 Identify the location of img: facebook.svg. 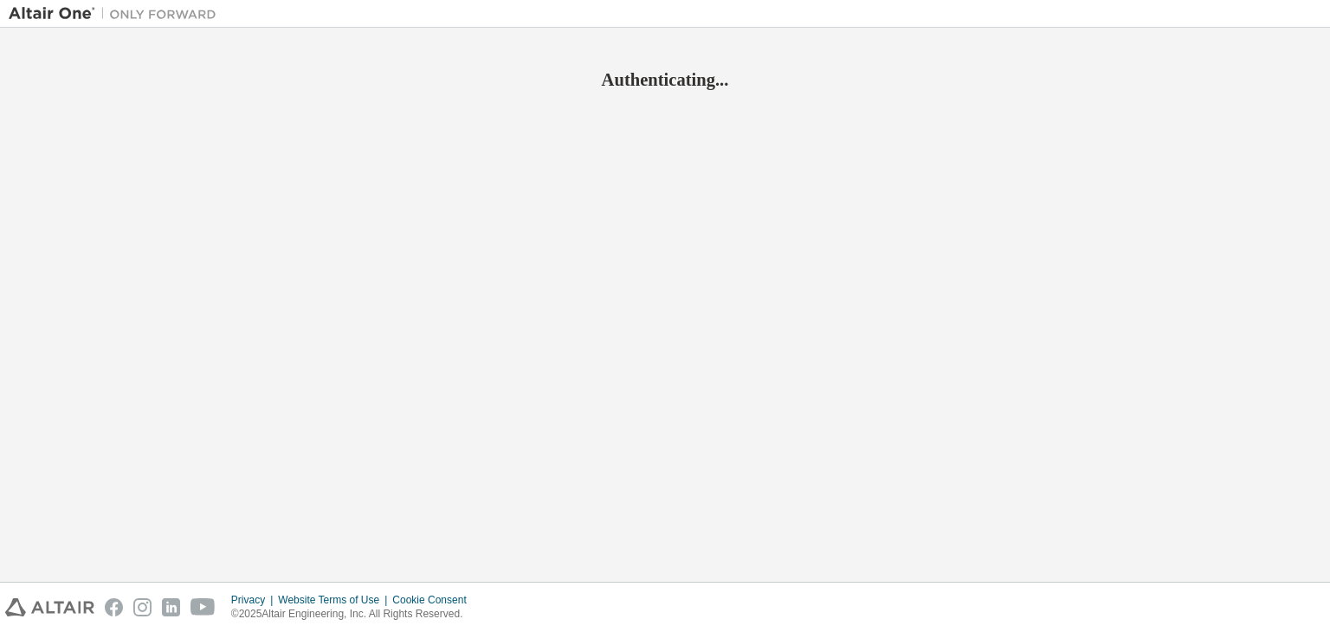
(113, 607).